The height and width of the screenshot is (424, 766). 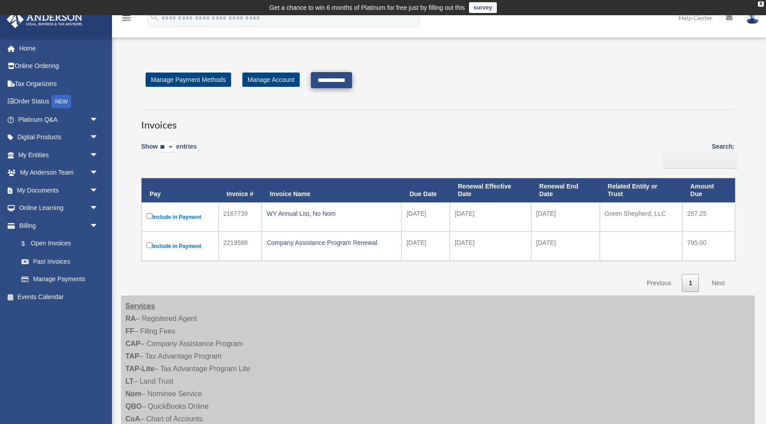 What do you see at coordinates (59, 173) in the screenshot?
I see `a: My Anderson Teamarrow_drop_down` at bounding box center [59, 173].